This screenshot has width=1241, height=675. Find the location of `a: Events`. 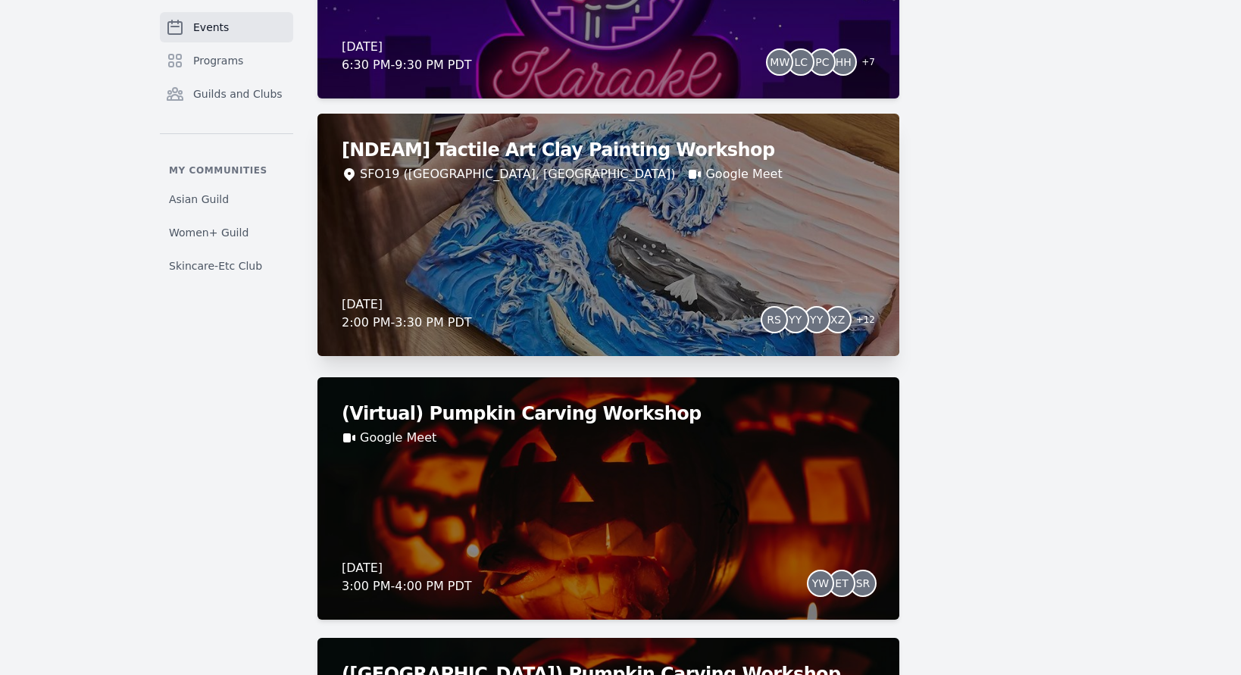

a: Events is located at coordinates (227, 27).